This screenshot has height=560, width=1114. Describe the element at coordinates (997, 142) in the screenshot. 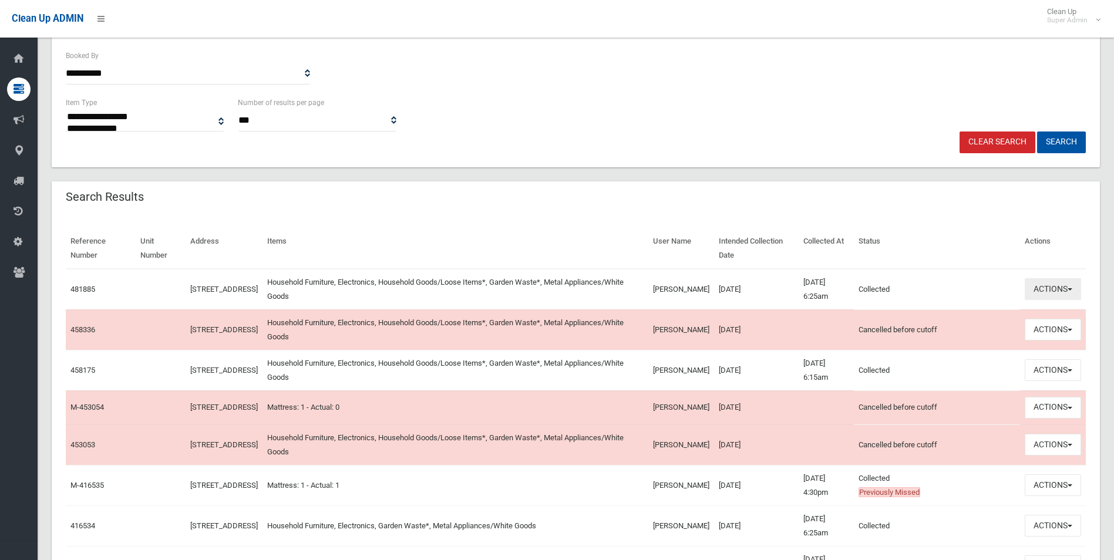

I see `a: Clear Search` at that location.